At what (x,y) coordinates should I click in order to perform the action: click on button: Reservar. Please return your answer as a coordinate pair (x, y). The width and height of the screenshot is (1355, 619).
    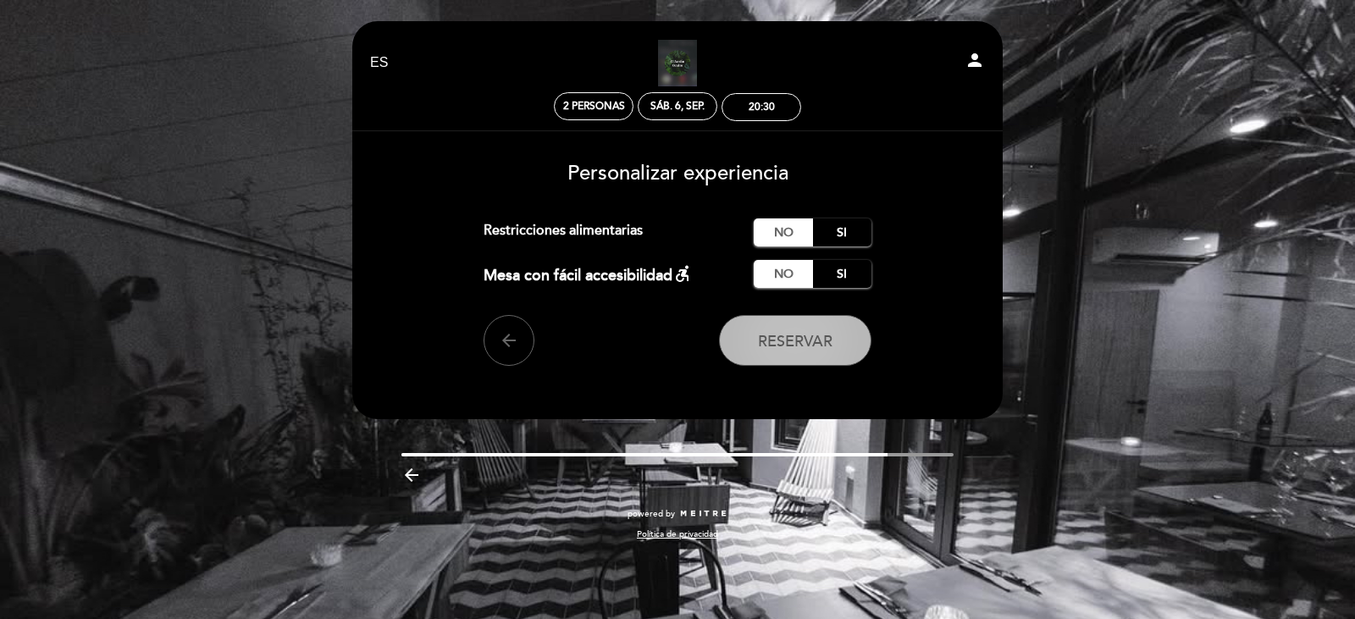
    Looking at the image, I should click on (795, 340).